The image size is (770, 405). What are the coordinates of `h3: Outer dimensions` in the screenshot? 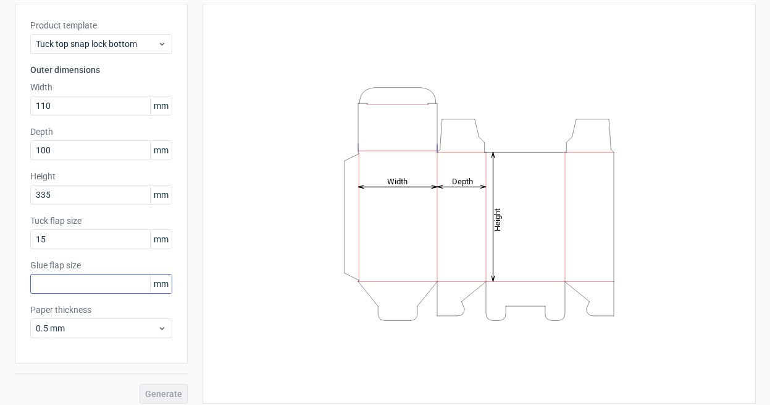 It's located at (101, 70).